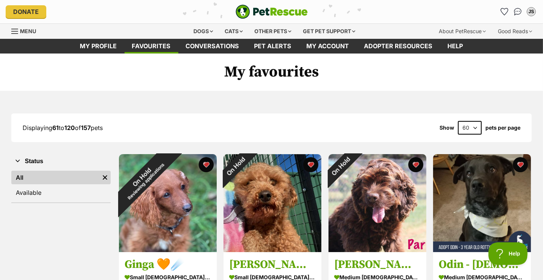 This screenshot has width=543, height=280. I want to click on div: About PetRescue, so click(462, 31).